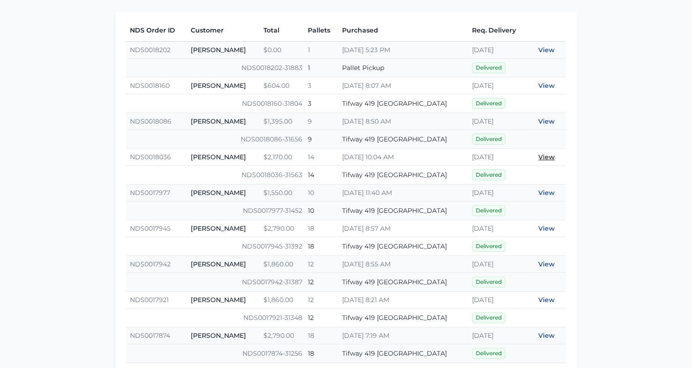  What do you see at coordinates (150, 121) in the screenshot?
I see `a: NDS0018086` at bounding box center [150, 121].